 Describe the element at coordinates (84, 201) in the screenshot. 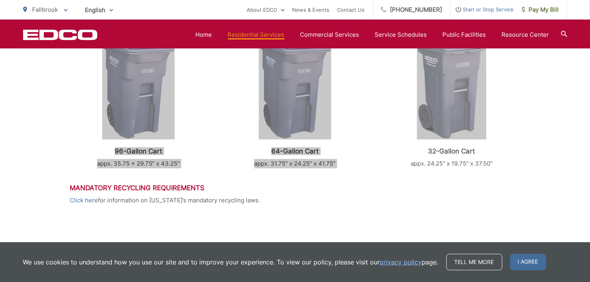

I see `a: Click here` at that location.